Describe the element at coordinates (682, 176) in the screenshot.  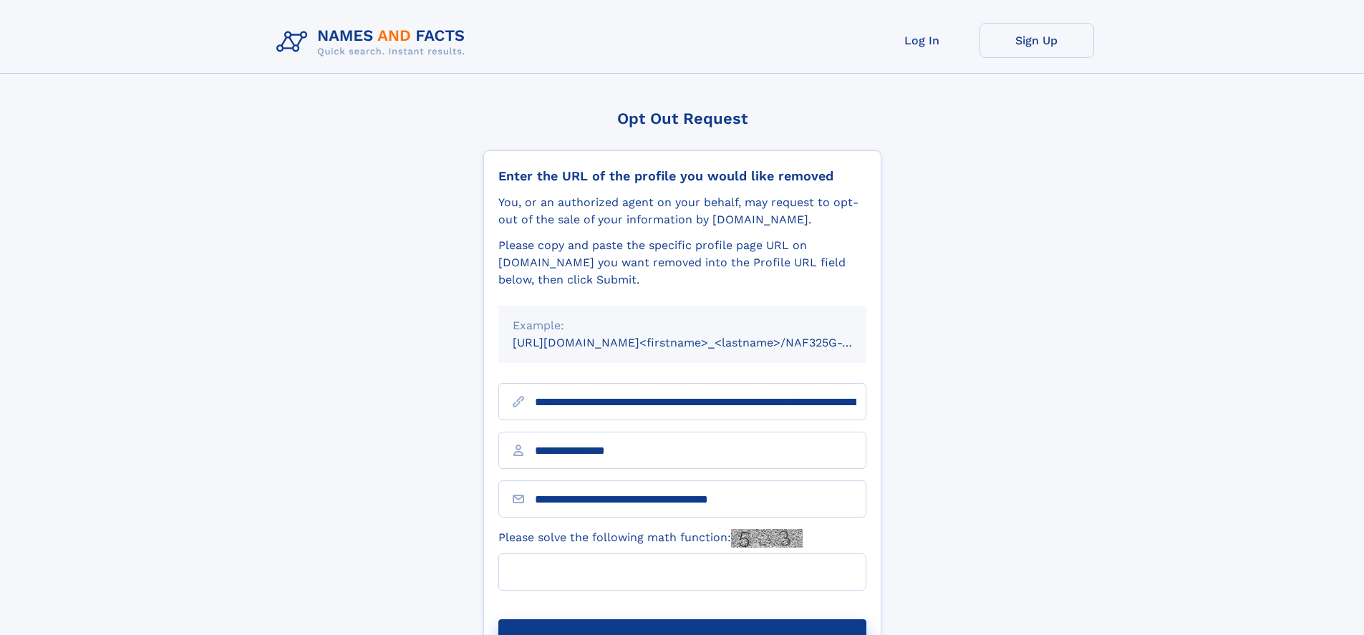
I see `div: Enter the URL of the profile you would like removed` at that location.